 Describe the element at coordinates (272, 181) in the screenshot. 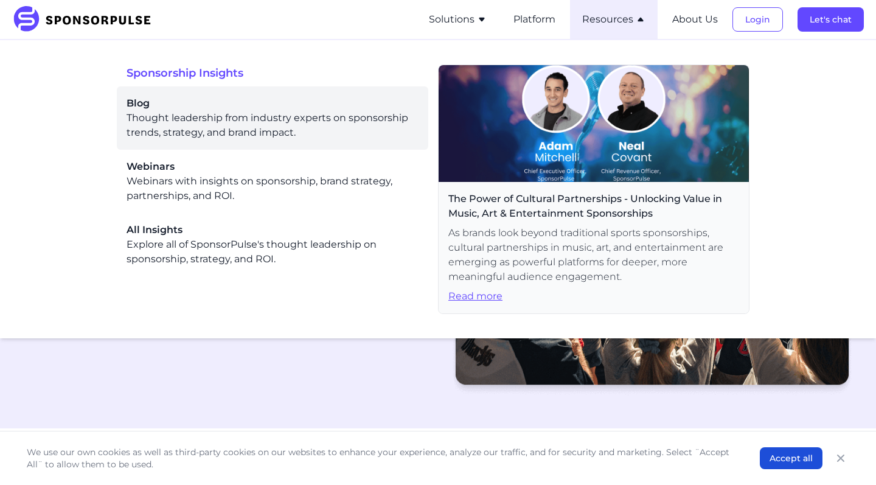

I see `div: Webinars with insights on sponsorship, brand strategy, partnerships, and ROI.` at that location.